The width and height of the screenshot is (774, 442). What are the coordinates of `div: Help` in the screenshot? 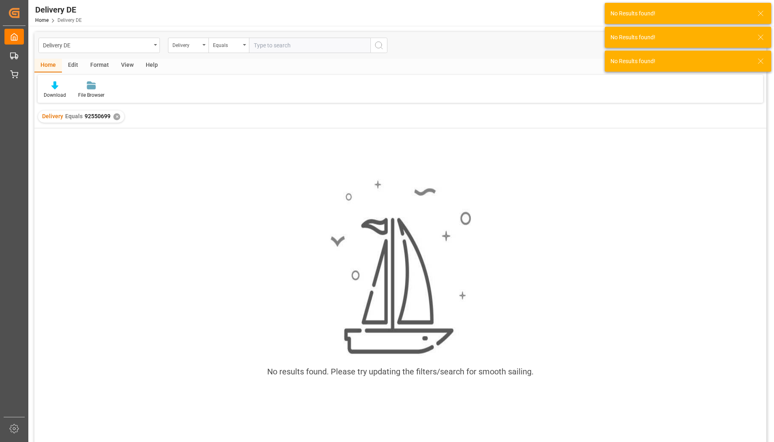 It's located at (152, 66).